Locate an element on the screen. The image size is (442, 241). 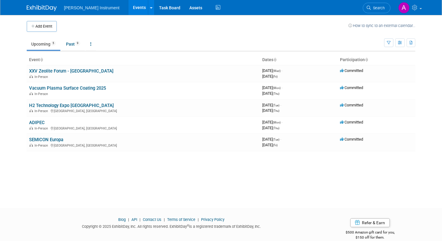
span: Search is located at coordinates (378, 8).